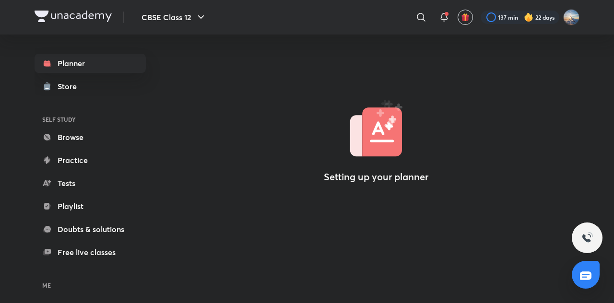 This screenshot has width=614, height=303. I want to click on a: Tests, so click(90, 183).